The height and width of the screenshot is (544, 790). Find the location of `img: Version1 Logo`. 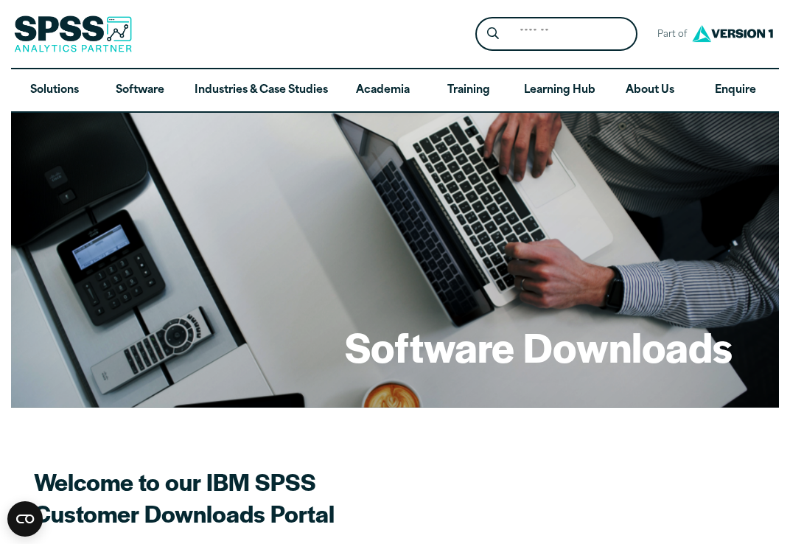

img: Version1 Logo is located at coordinates (732, 33).